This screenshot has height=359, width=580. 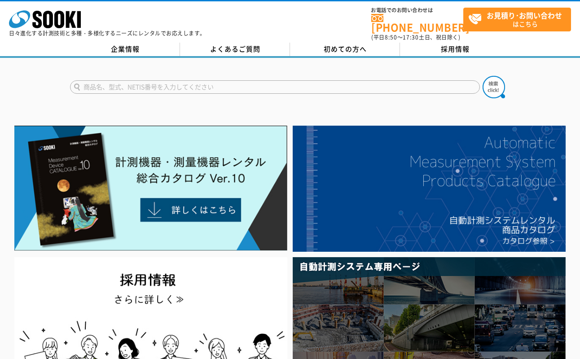 I want to click on img: btn_search.png, so click(x=494, y=87).